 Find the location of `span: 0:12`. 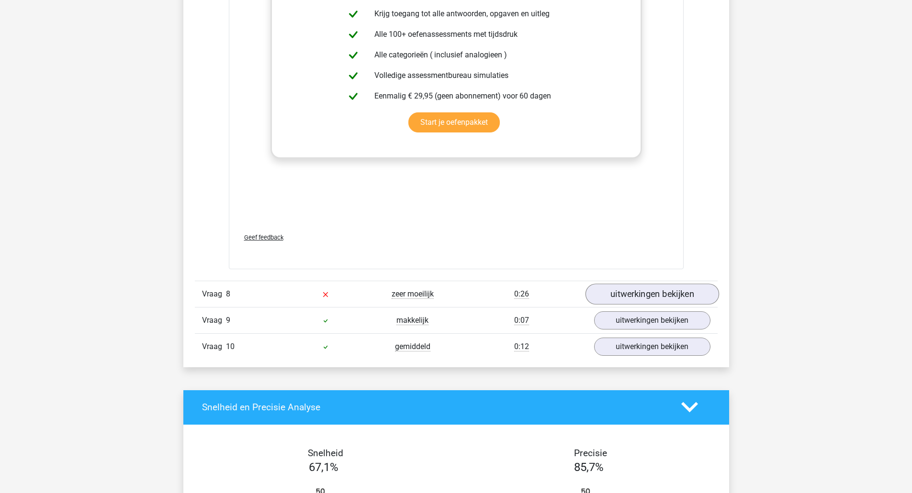

span: 0:12 is located at coordinates (521, 347).